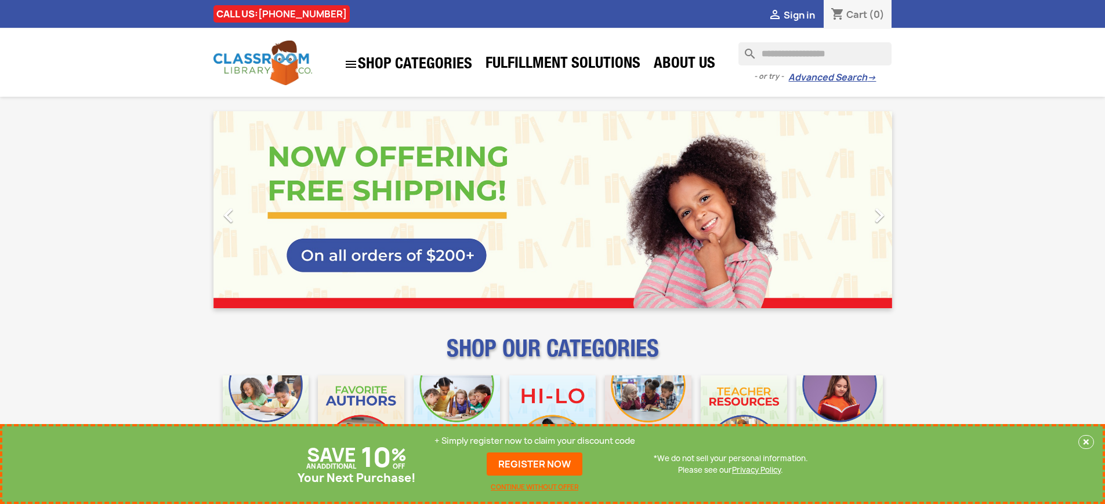 Image resolution: width=1105 pixels, height=504 pixels. Describe the element at coordinates (263, 63) in the screenshot. I see `img: Classroom Library Company` at that location.